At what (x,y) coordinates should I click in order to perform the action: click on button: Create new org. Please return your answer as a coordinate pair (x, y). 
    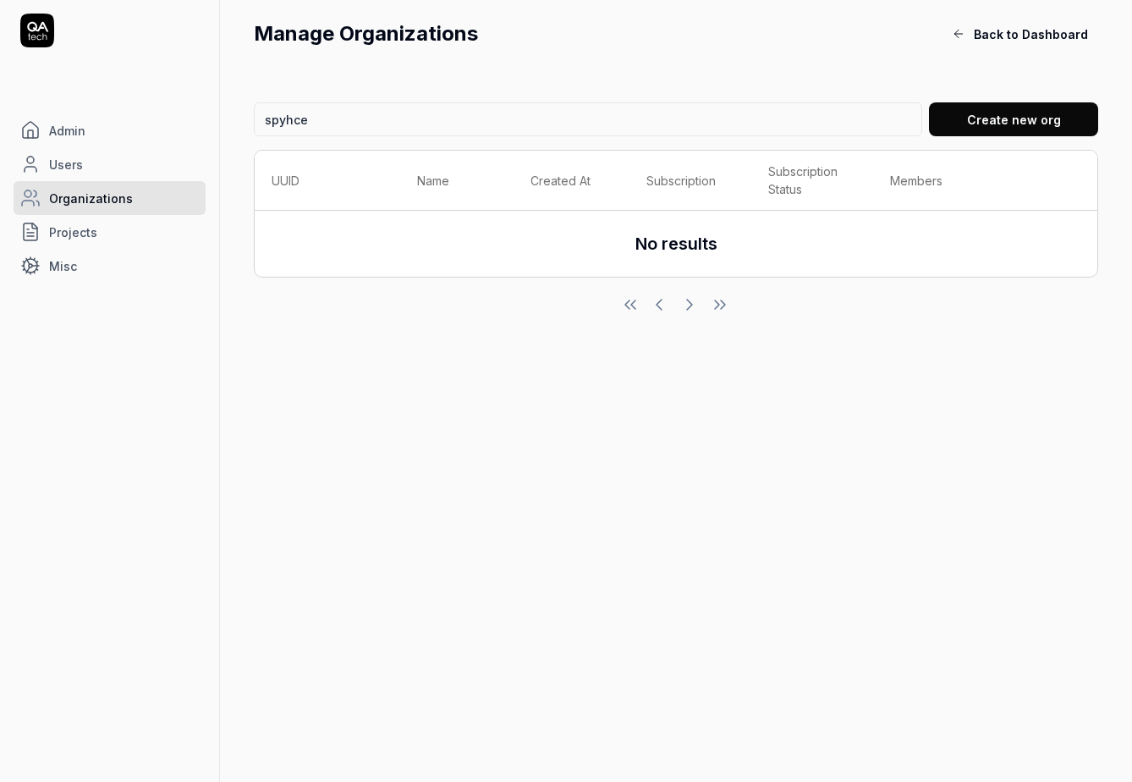
    Looking at the image, I should click on (1013, 119).